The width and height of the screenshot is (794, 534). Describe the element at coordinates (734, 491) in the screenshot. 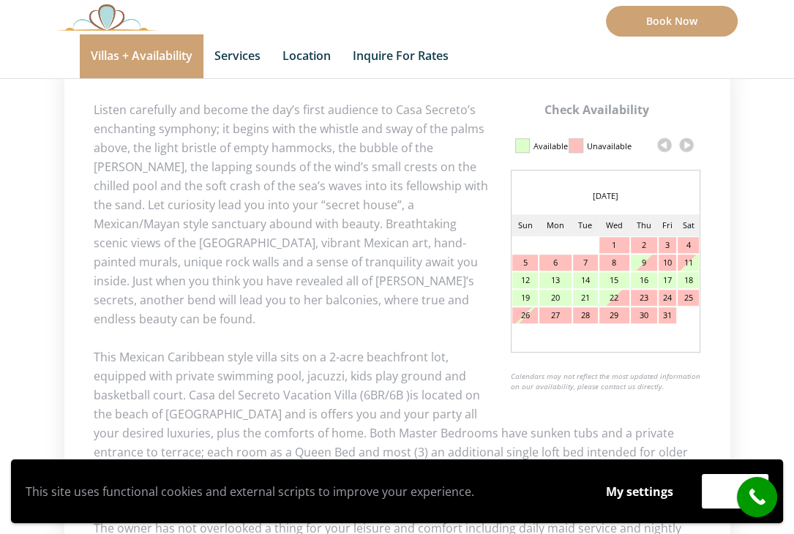

I see `button: Accept` at that location.